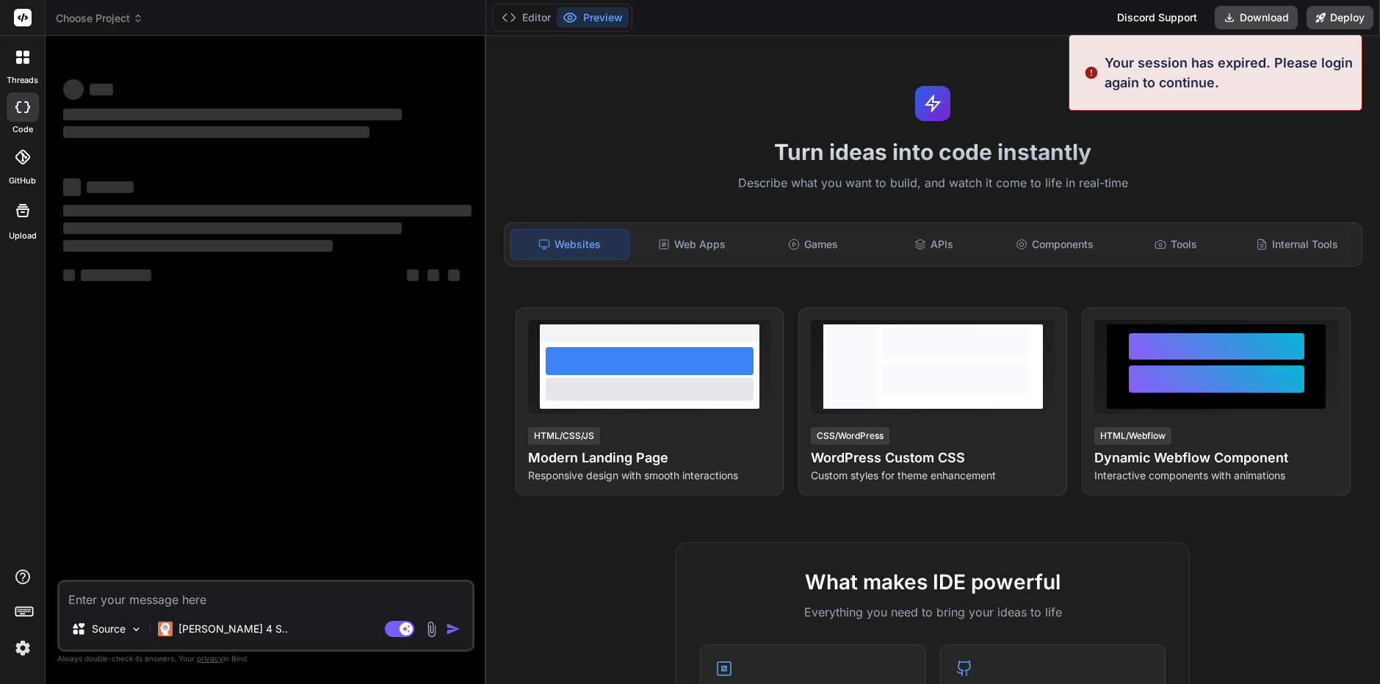  What do you see at coordinates (453, 629) in the screenshot?
I see `img: icon` at bounding box center [453, 629].